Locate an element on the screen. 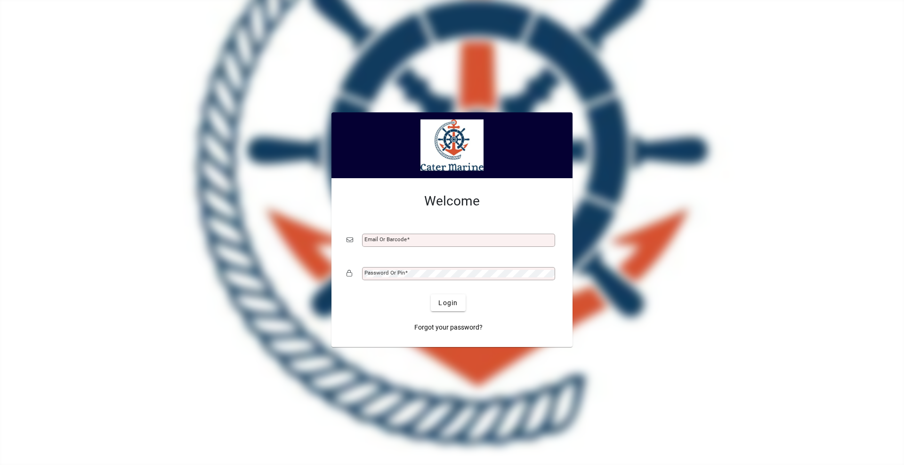 The image size is (904, 465). a: Forgot your password? is located at coordinates (448, 328).